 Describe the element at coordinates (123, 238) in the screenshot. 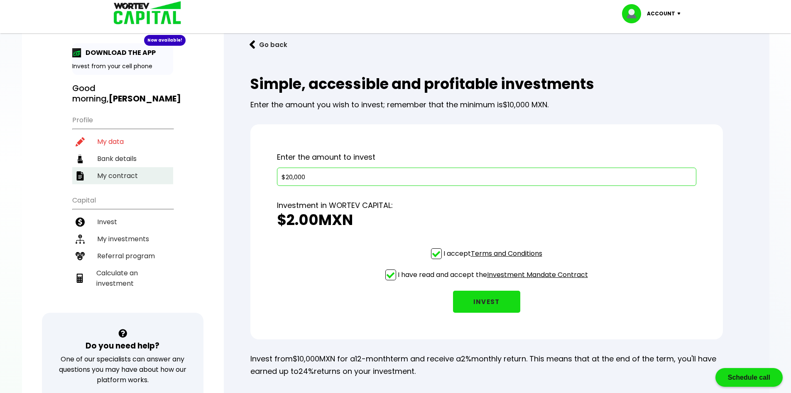

I see `font: My investments` at that location.